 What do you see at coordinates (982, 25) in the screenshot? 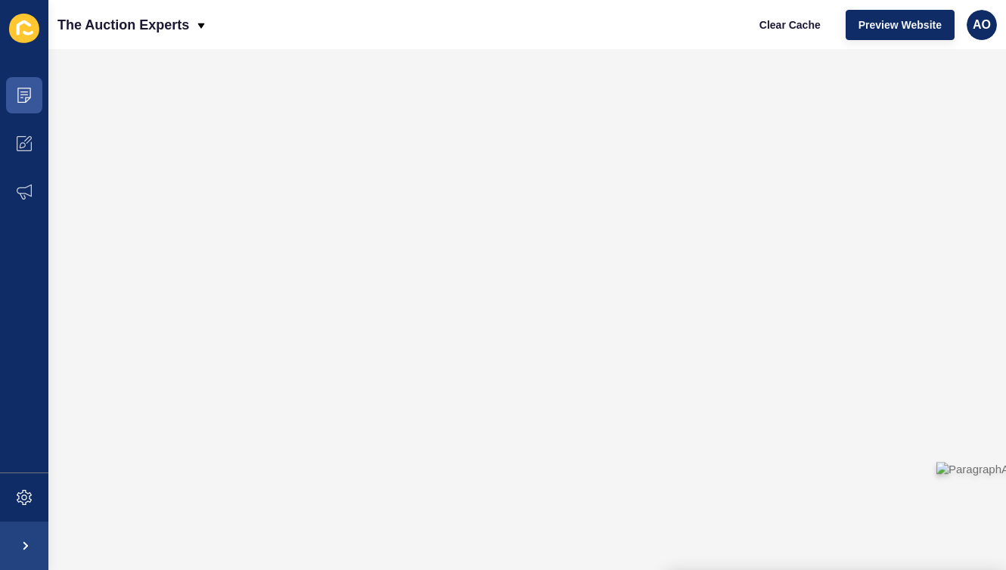
I see `span: AO` at bounding box center [982, 25].